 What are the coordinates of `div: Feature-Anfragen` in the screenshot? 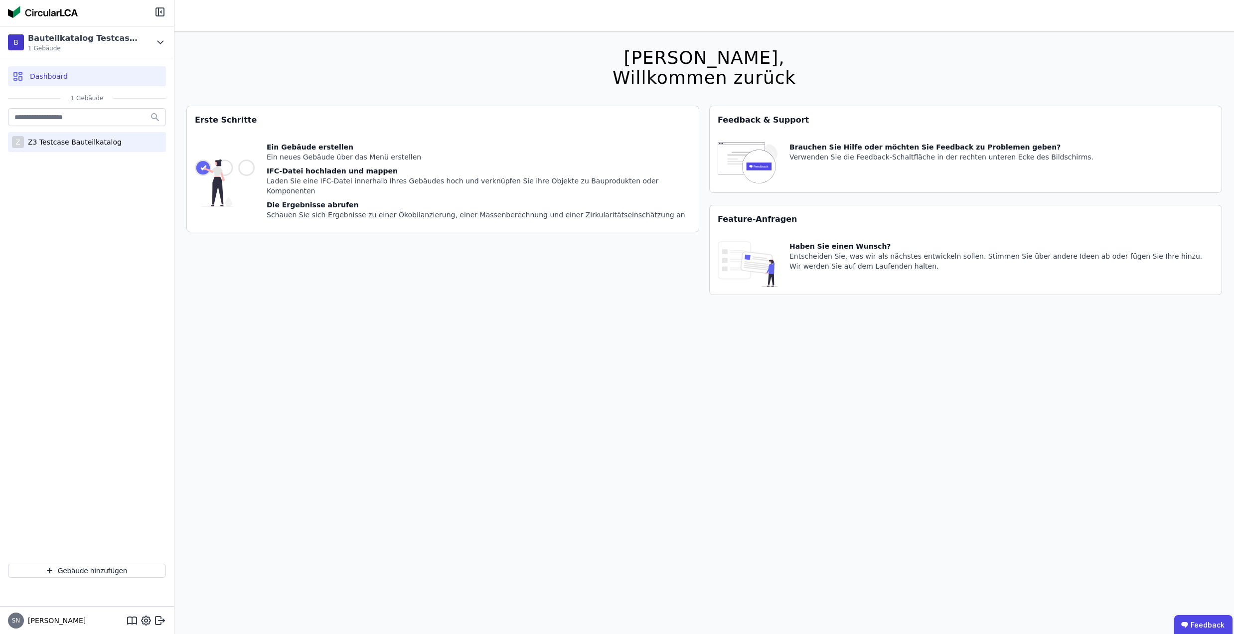 It's located at (966, 219).